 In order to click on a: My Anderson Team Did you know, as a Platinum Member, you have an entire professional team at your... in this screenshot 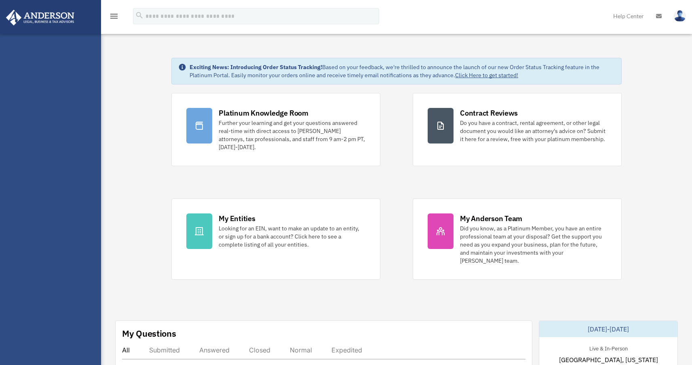, I will do `click(517, 239)`.